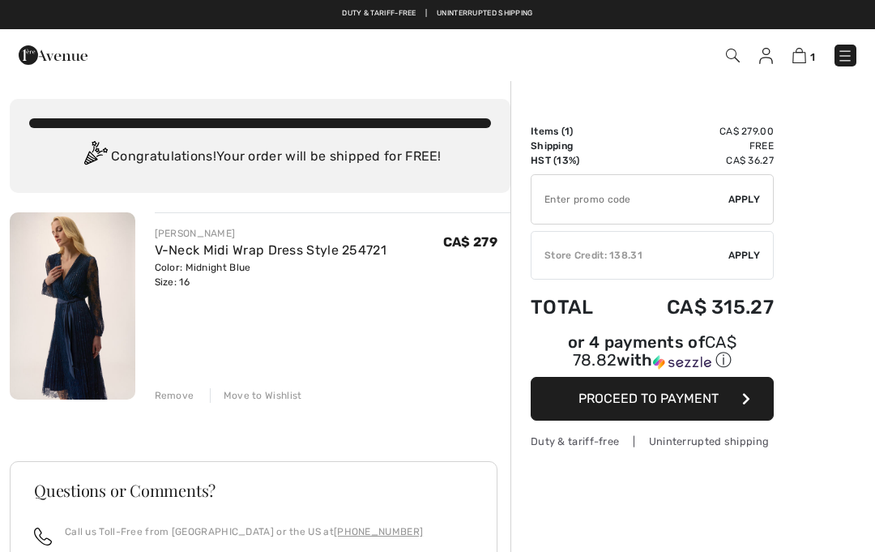 The image size is (875, 552). What do you see at coordinates (697, 307) in the screenshot?
I see `td: CA$ 315.27` at bounding box center [697, 307].